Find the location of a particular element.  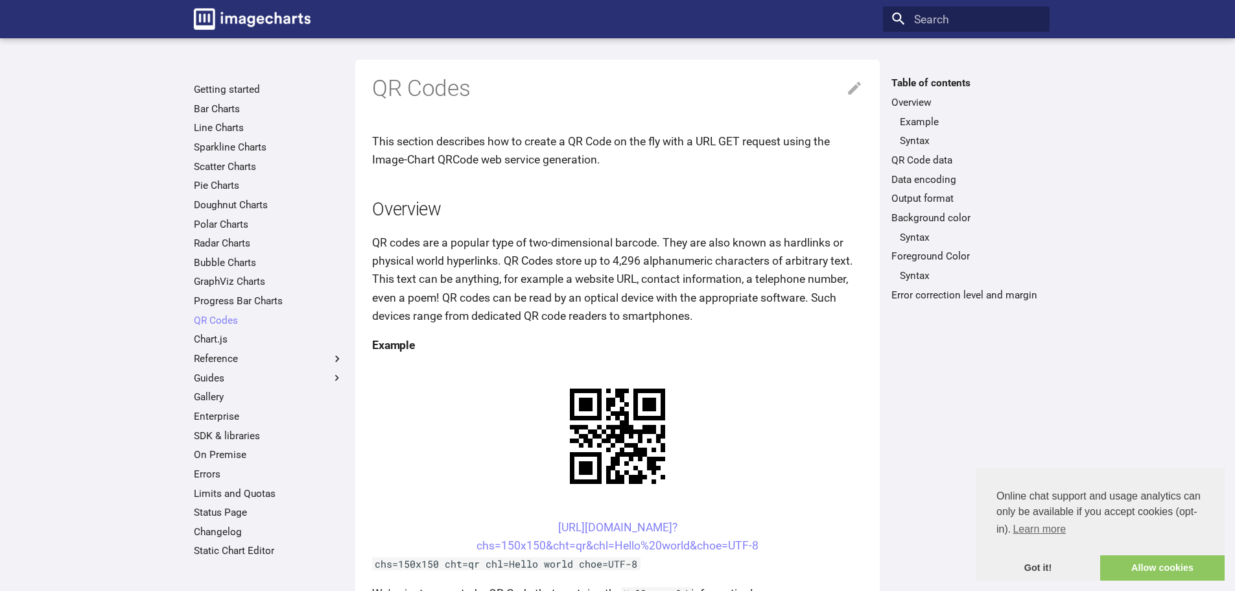

nav: Background color is located at coordinates (966, 237).